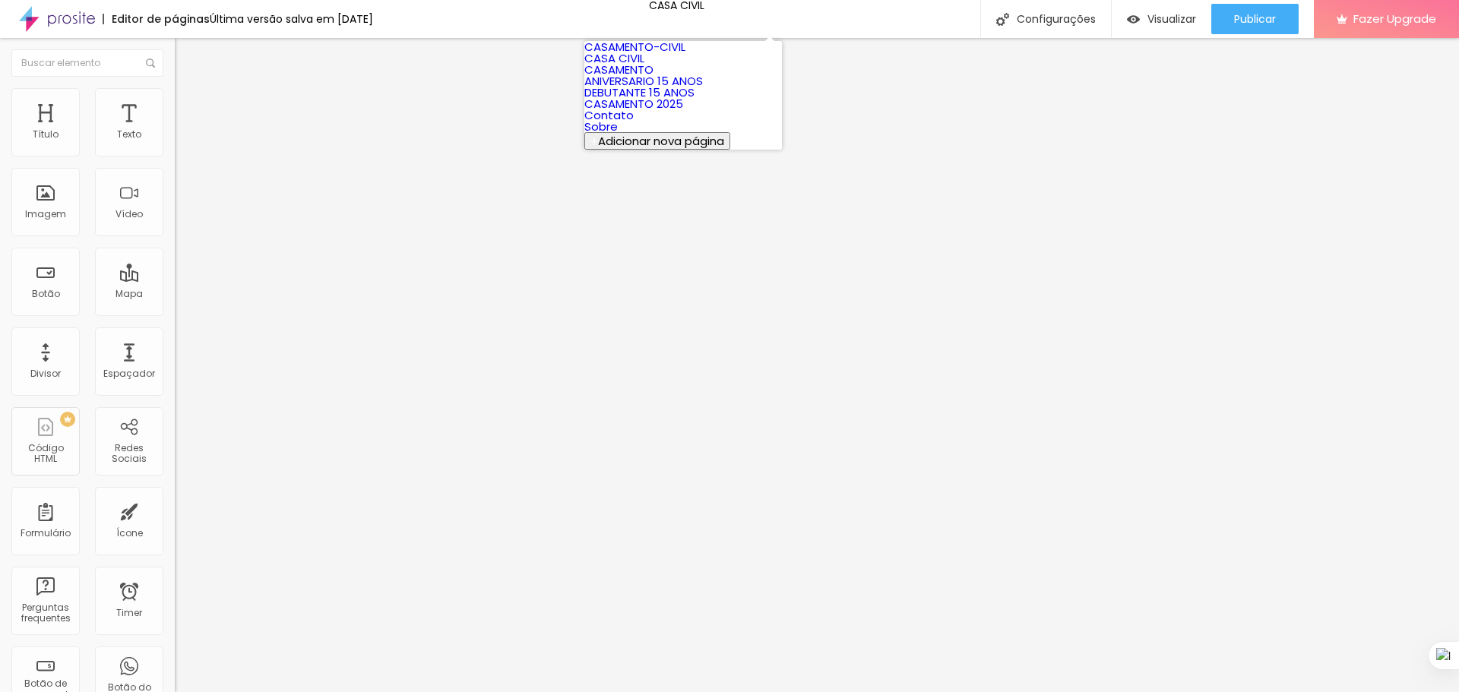  I want to click on div: Texto, so click(129, 135).